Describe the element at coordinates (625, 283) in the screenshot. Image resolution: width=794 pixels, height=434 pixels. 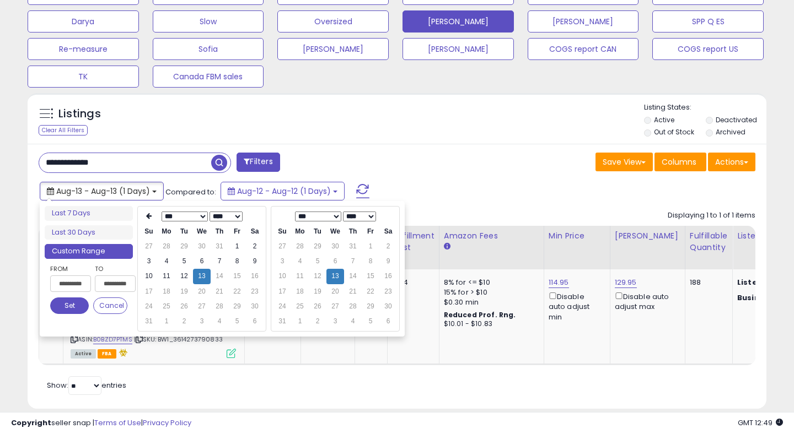
I see `a: 129.95` at that location.